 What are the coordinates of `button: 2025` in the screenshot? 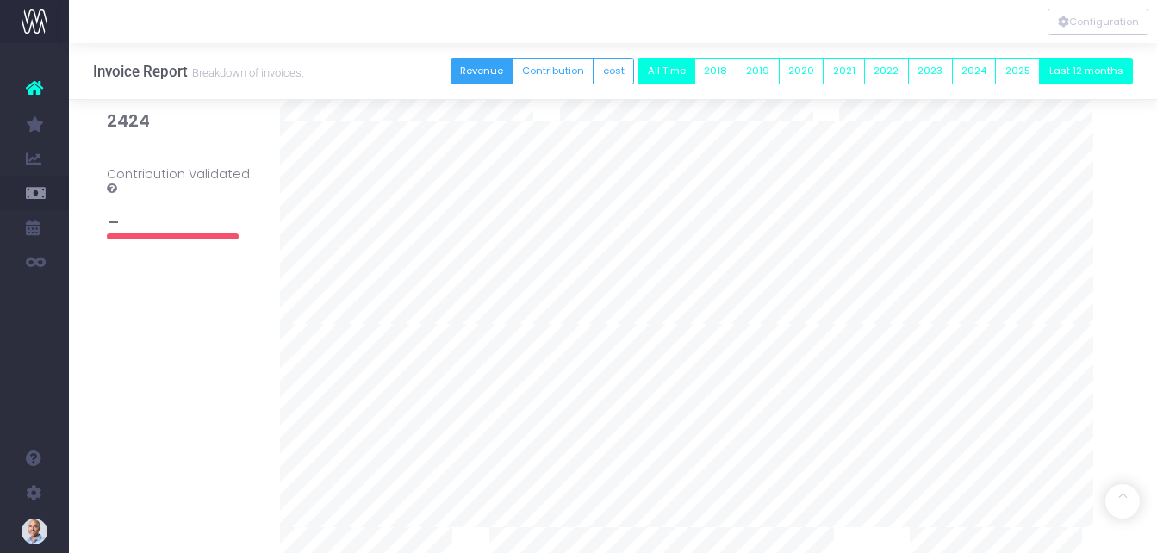 It's located at (1017, 71).